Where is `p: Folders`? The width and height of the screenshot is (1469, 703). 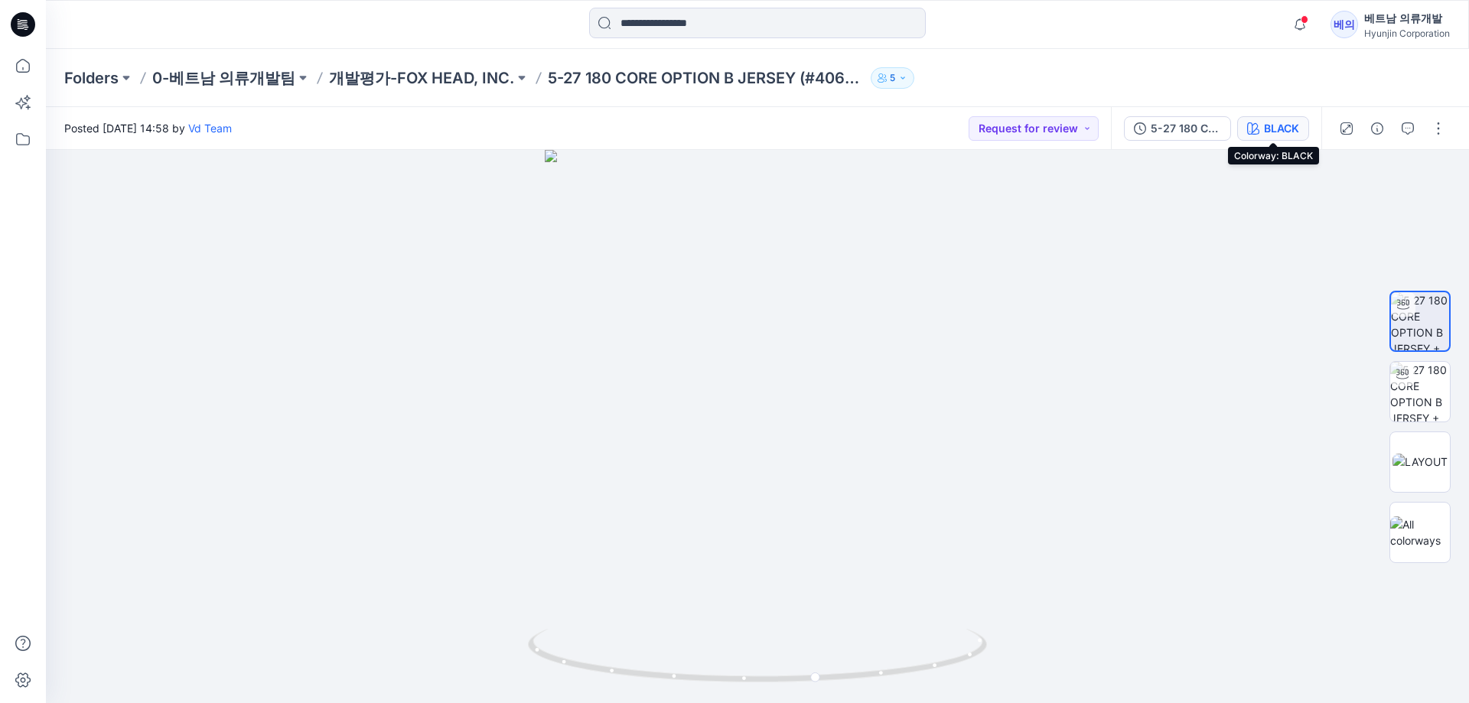
p: Folders is located at coordinates (91, 78).